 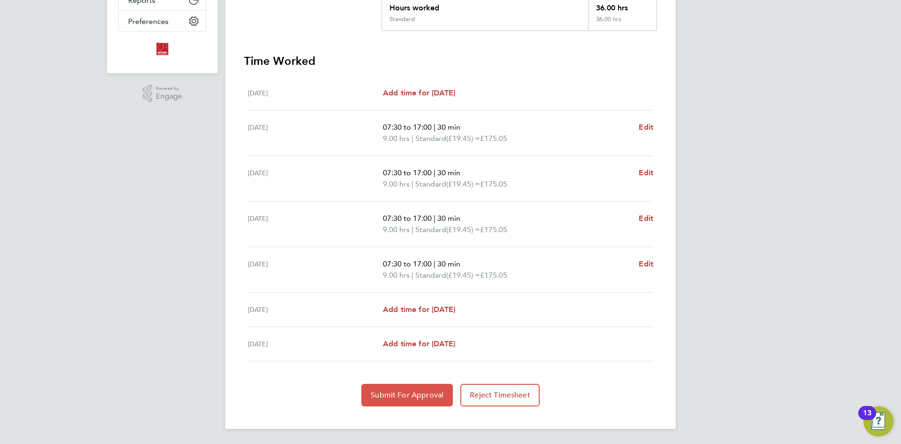 I want to click on button: Open Resource Center, 13 new notifications, so click(x=879, y=421).